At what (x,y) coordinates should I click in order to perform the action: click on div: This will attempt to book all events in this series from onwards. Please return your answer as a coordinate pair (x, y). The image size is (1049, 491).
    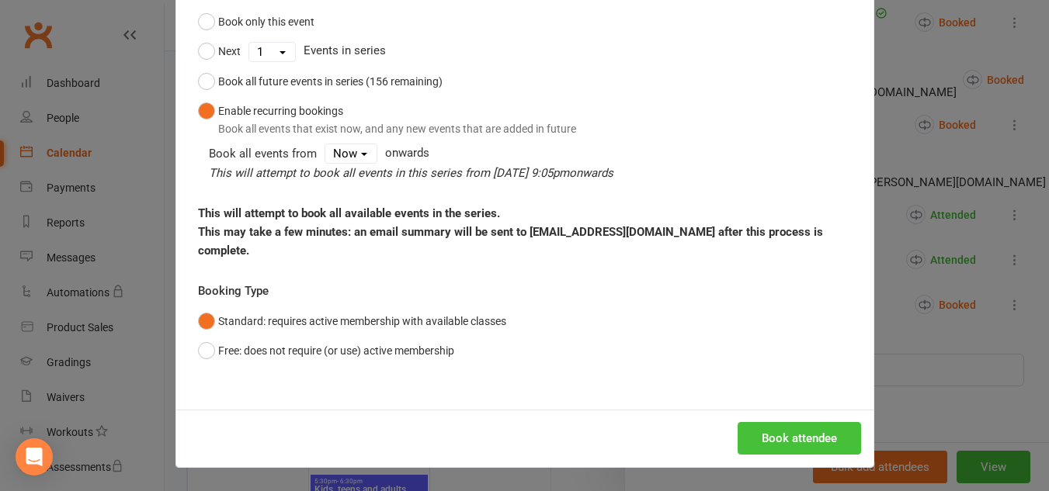
    Looking at the image, I should click on (530, 173).